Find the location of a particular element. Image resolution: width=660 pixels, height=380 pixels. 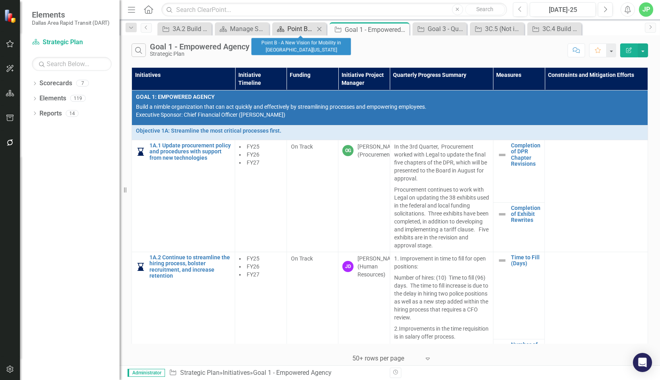

span: Search is located at coordinates (485, 9).